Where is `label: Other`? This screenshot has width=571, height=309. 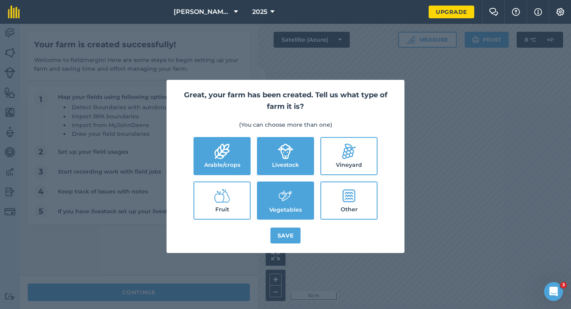
label: Other is located at coordinates (349, 200).